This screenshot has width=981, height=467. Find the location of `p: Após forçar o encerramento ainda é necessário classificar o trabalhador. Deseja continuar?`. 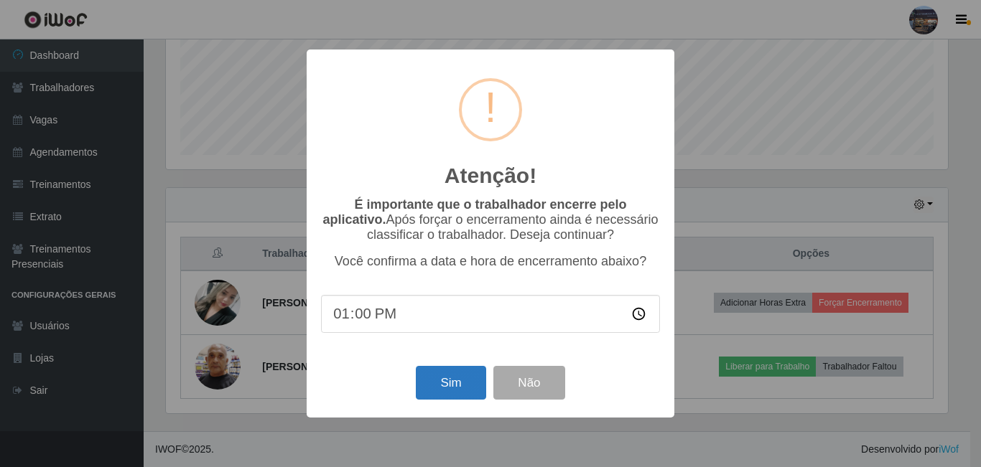

p: Após forçar o encerramento ainda é necessário classificar o trabalhador. Deseja continuar? is located at coordinates (490, 220).